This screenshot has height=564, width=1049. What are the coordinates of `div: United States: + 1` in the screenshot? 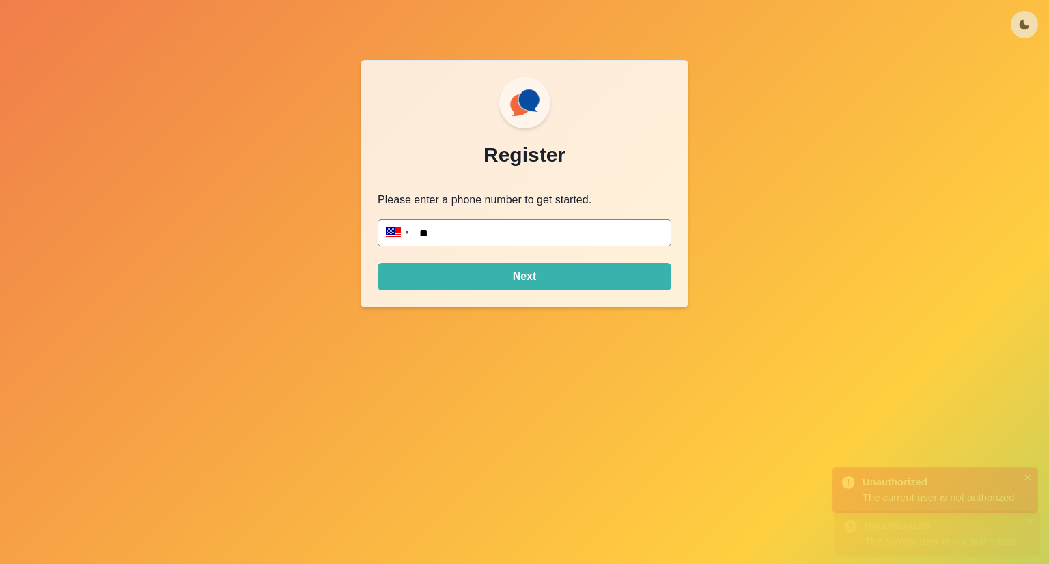 It's located at (395, 233).